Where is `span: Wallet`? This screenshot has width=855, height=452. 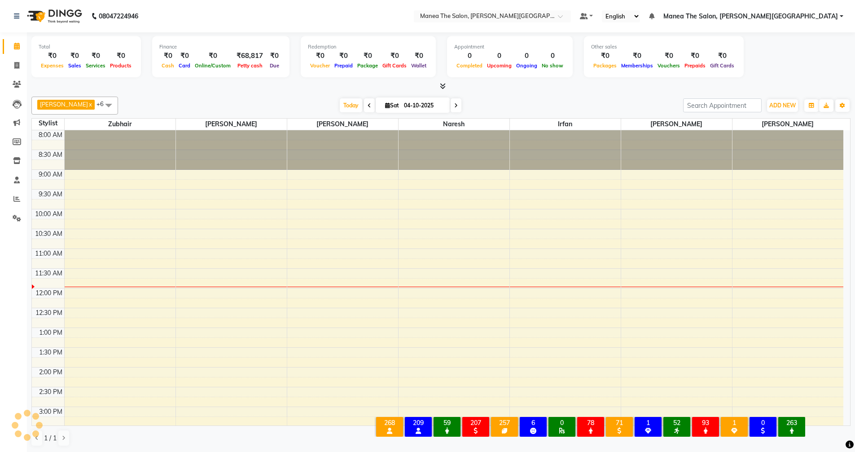 span: Wallet is located at coordinates (419, 66).